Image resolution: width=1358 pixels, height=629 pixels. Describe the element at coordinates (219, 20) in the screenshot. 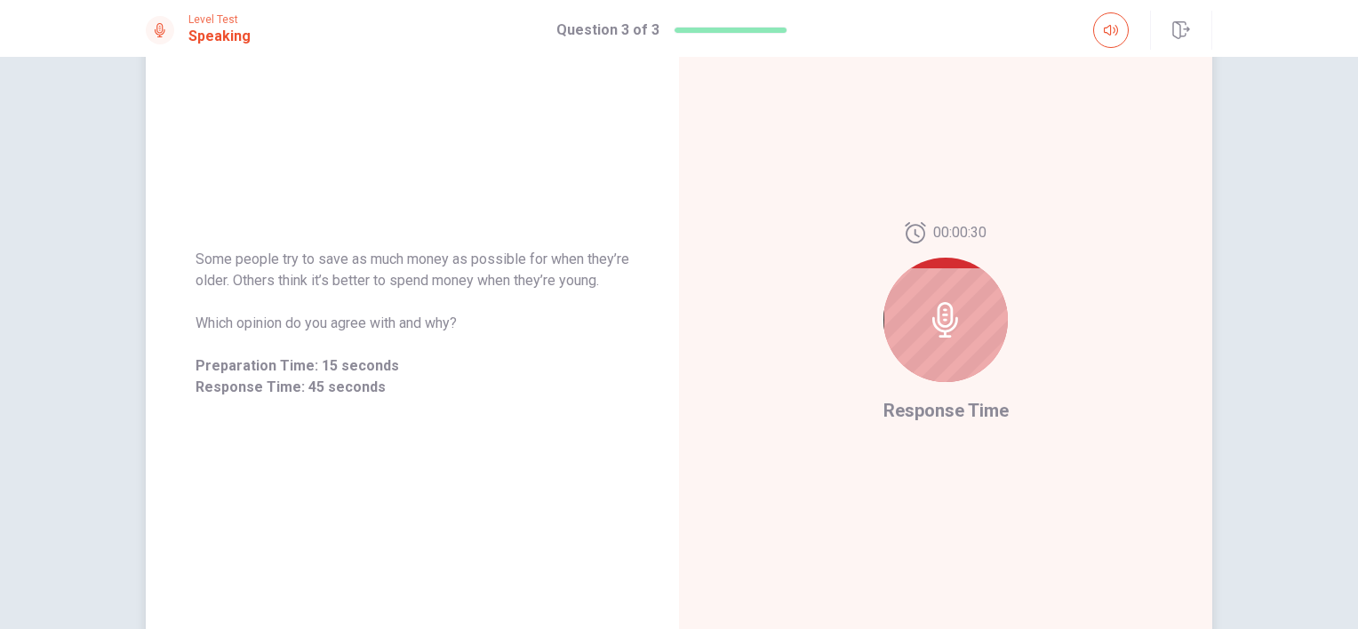

I see `span: Level Test` at that location.